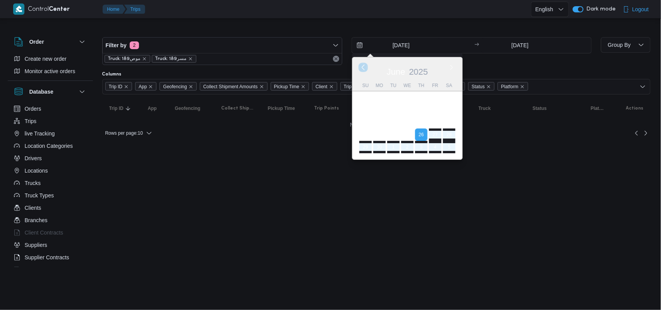 The width and height of the screenshot is (661, 310). I want to click on button: Logout, so click(636, 9).